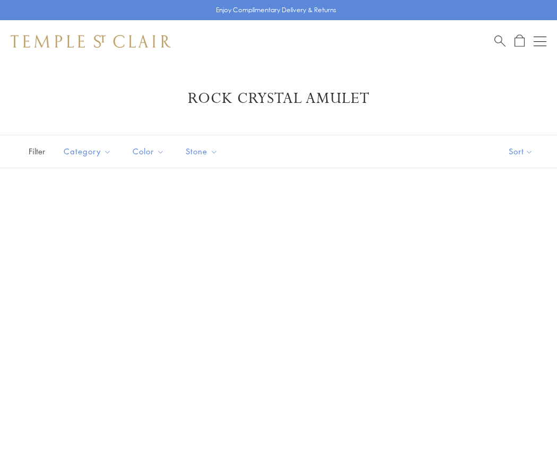 Image resolution: width=557 pixels, height=471 pixels. What do you see at coordinates (91, 41) in the screenshot?
I see `img: Temple St. Clair` at bounding box center [91, 41].